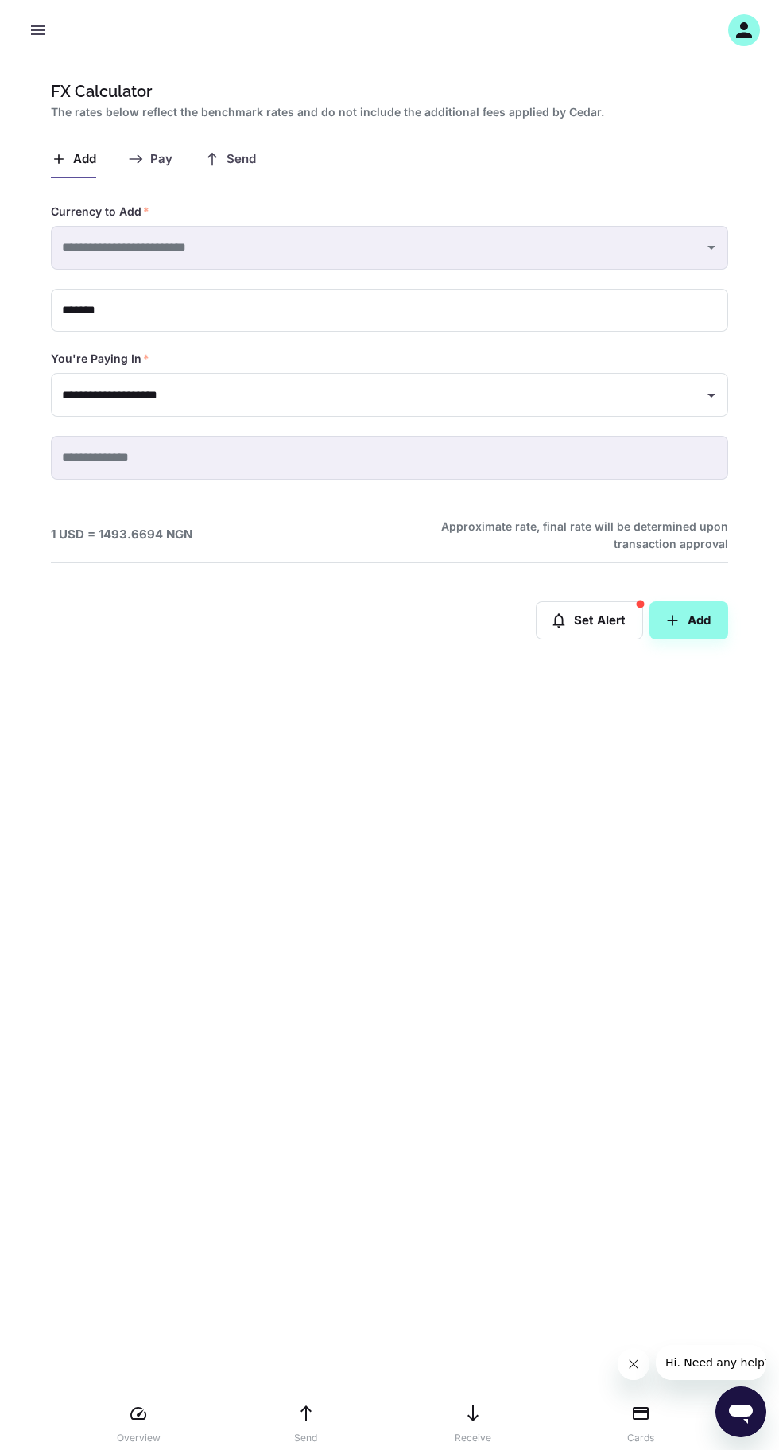 Image resolution: width=779 pixels, height=1450 pixels. I want to click on h6: Approximate rate, final rate will be determined upon transaction approval, so click(576, 535).